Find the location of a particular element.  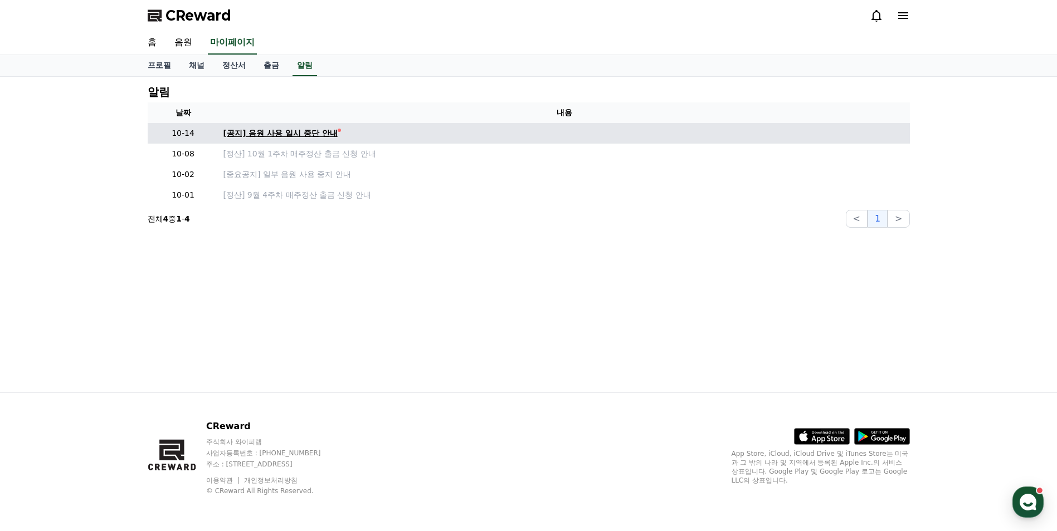

a: 개인정보처리방침 is located at coordinates (271, 481).